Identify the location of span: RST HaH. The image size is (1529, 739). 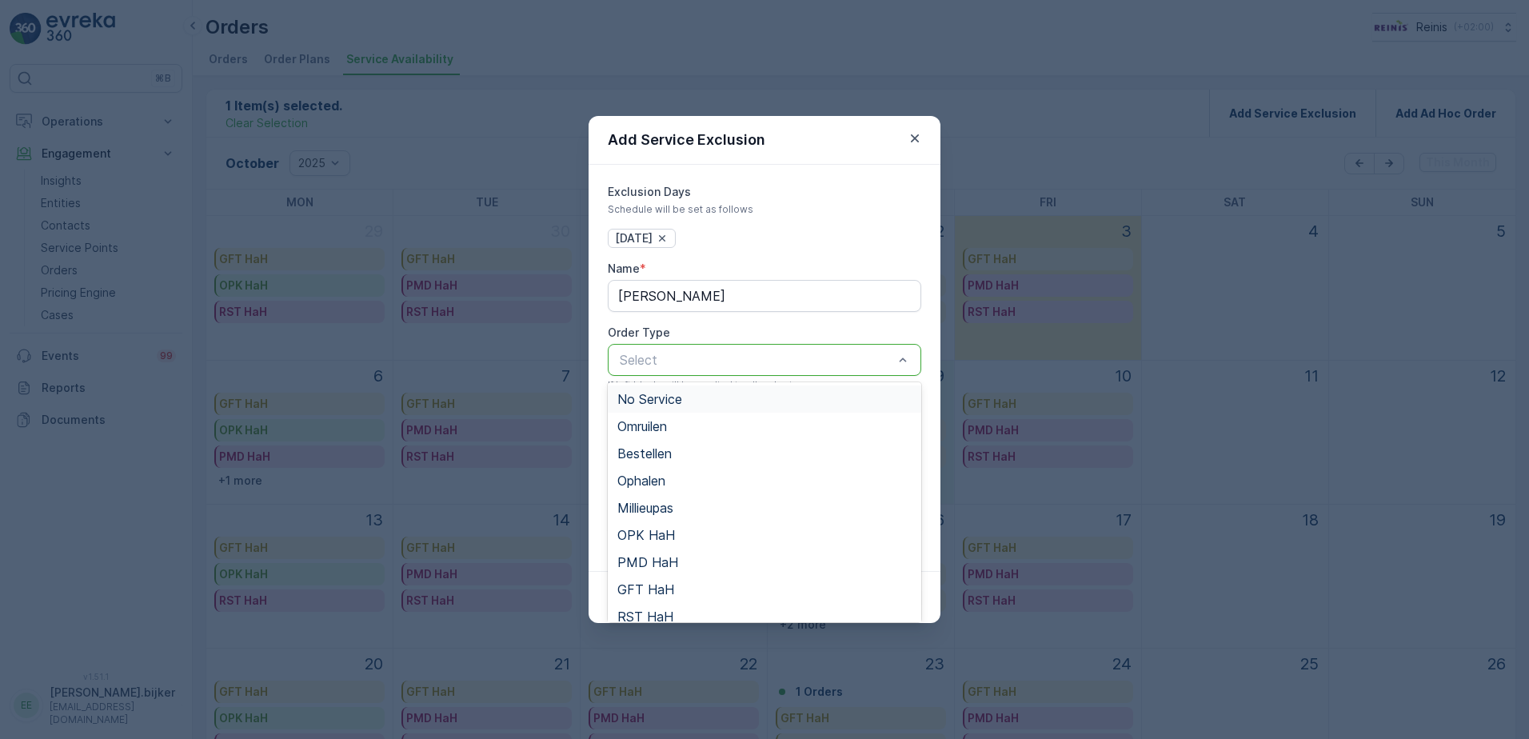
(645, 617).